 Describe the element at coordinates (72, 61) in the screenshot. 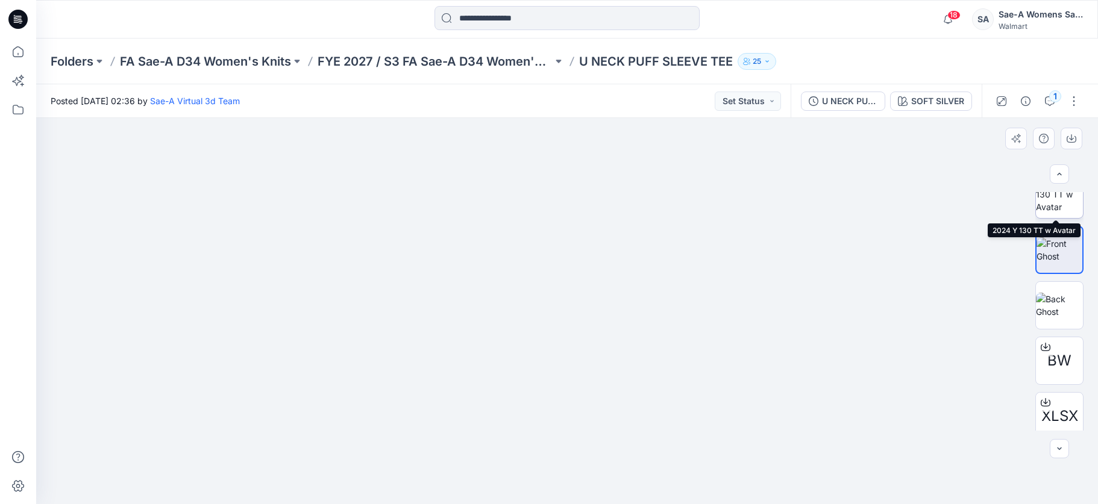

I see `p: Folders` at that location.